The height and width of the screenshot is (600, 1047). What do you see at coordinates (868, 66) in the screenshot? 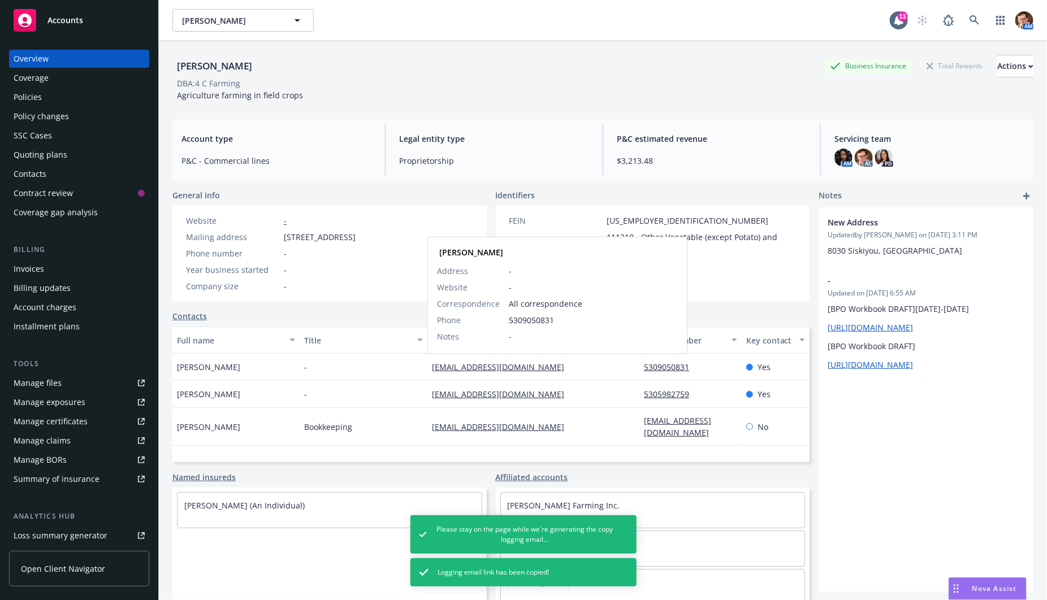
I see `div: Business Insurance` at bounding box center [868, 66].